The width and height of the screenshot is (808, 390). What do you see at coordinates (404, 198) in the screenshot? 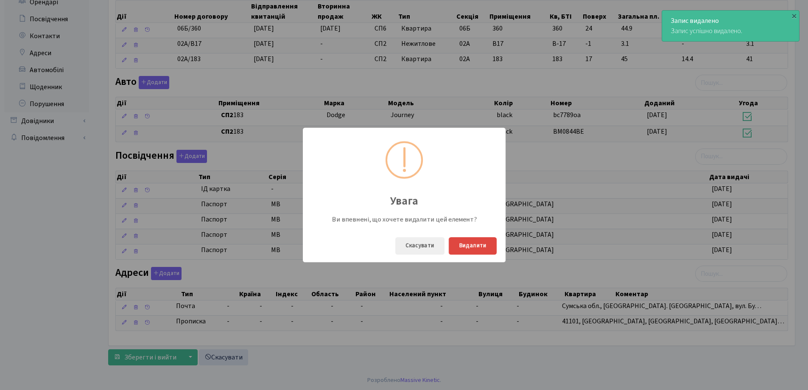
I see `div: Увага` at bounding box center [404, 198].